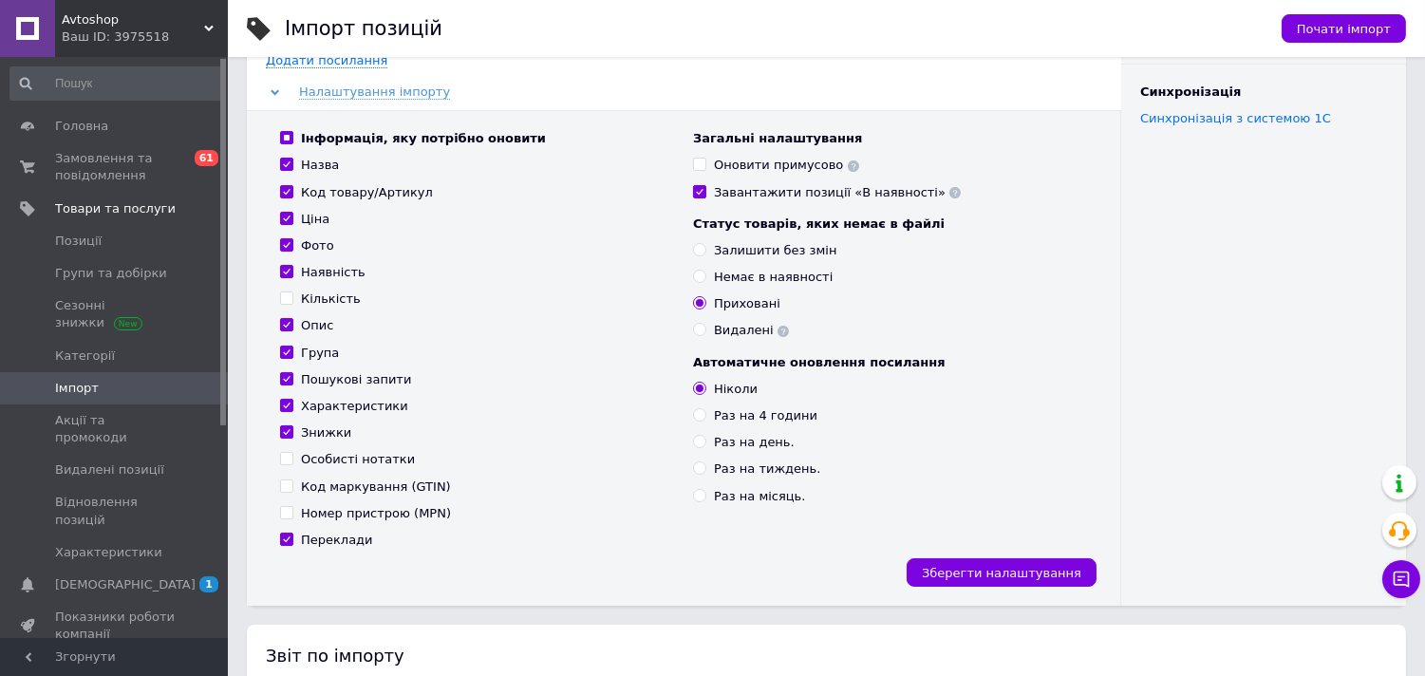 Image resolution: width=1425 pixels, height=676 pixels. What do you see at coordinates (111, 273) in the screenshot?
I see `span: Групи та добірки` at bounding box center [111, 273].